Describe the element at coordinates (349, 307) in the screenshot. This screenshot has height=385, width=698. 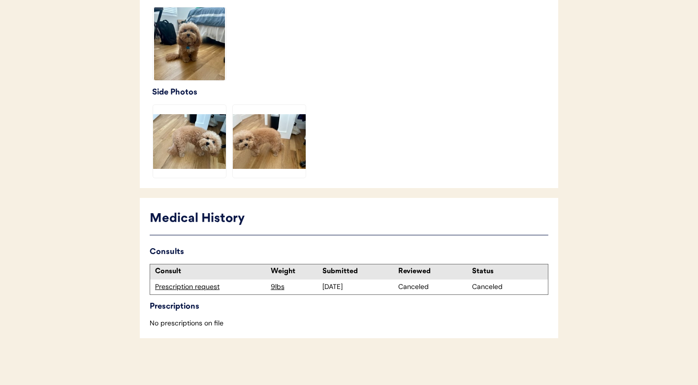
I see `div: Prescriptions` at that location.